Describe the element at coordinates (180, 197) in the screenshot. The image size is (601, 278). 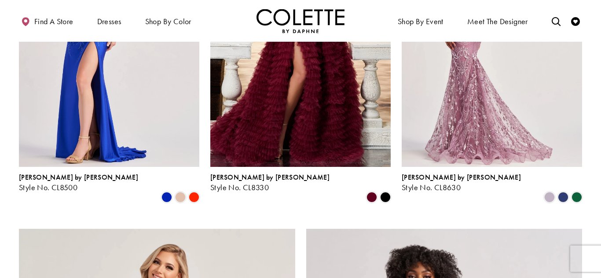
I see `i: Champagne` at that location.